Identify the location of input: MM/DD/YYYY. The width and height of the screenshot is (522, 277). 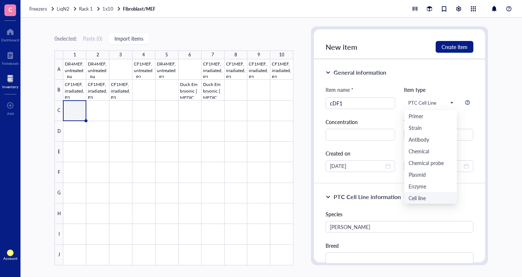
(357, 166).